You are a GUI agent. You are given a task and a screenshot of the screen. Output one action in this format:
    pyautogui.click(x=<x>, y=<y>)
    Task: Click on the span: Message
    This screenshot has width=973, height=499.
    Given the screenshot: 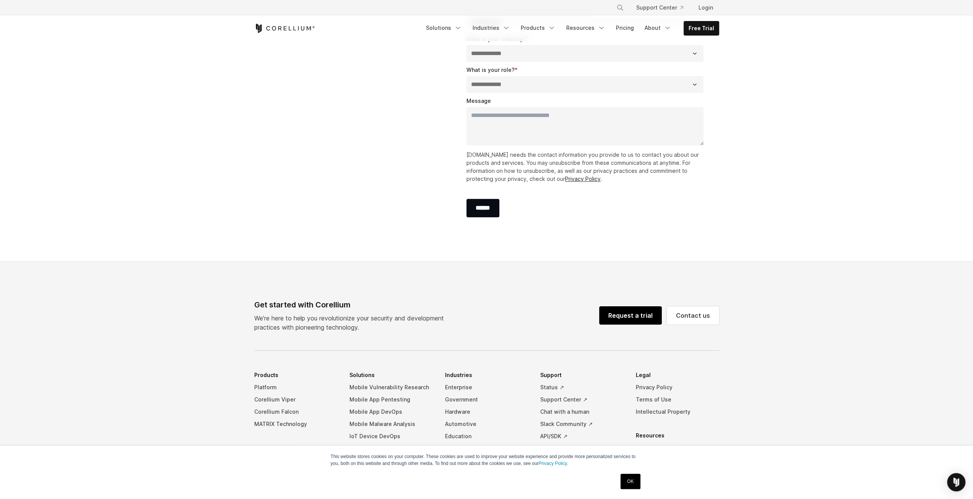 What is the action you would take?
    pyautogui.click(x=479, y=101)
    